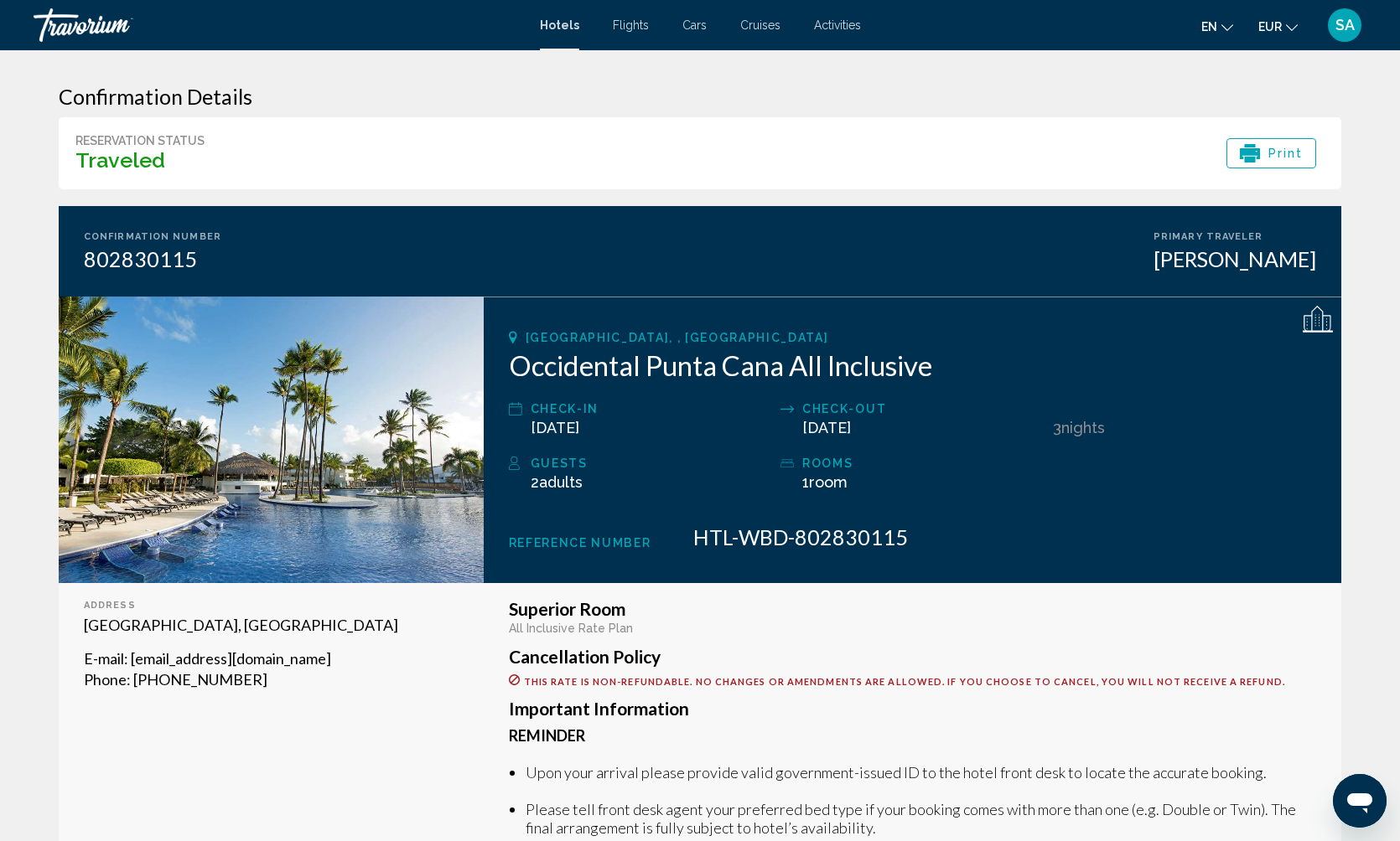  I want to click on a: Flights, so click(630, 25).